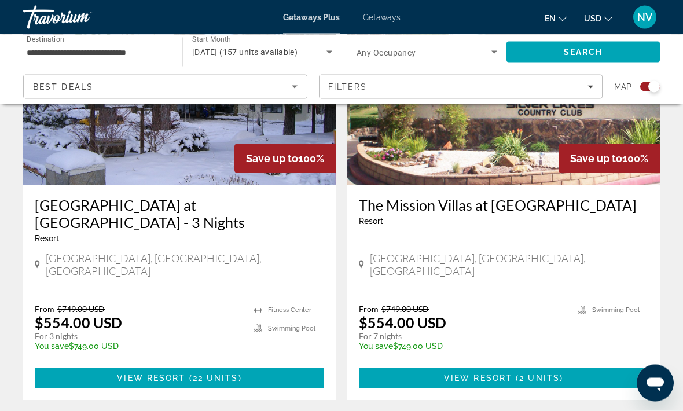 The height and width of the screenshot is (411, 683). What do you see at coordinates (215, 378) in the screenshot?
I see `span: 22 units` at bounding box center [215, 378].